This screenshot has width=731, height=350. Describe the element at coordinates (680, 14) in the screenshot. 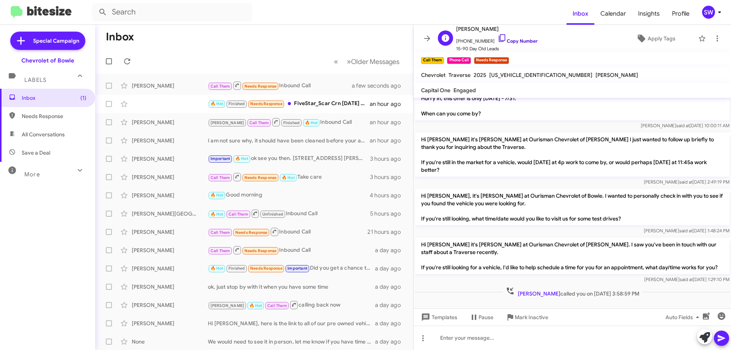

I see `a: Profile` at that location.